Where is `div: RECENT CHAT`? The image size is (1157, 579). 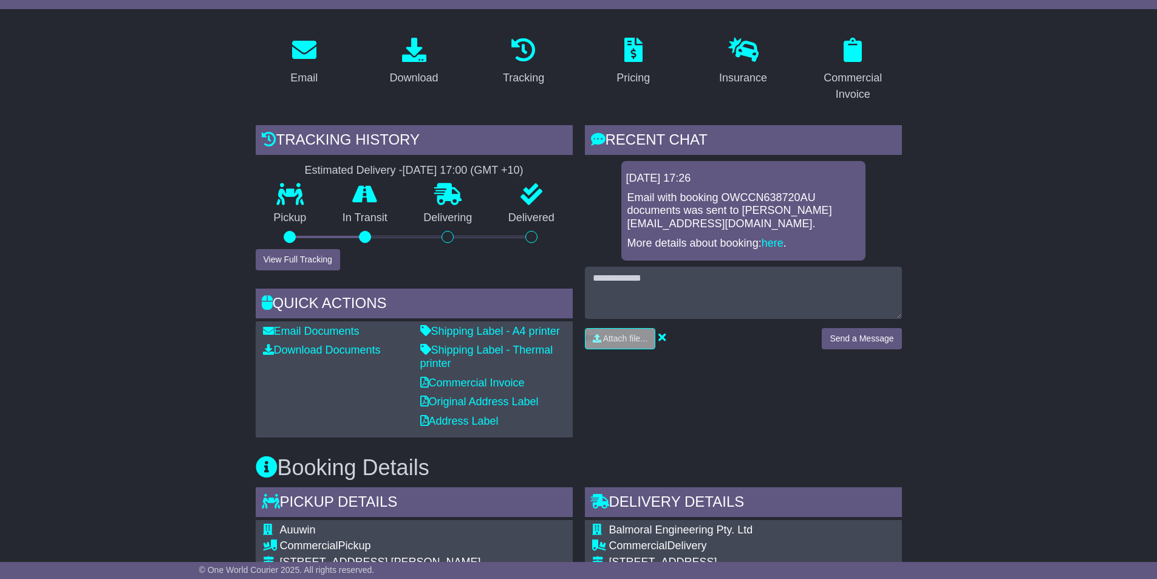
div: RECENT CHAT is located at coordinates (743, 142).